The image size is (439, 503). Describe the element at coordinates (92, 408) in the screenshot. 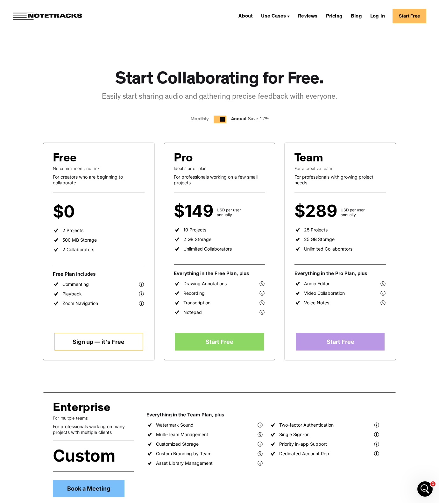

I see `div: Enterprise` at that location.